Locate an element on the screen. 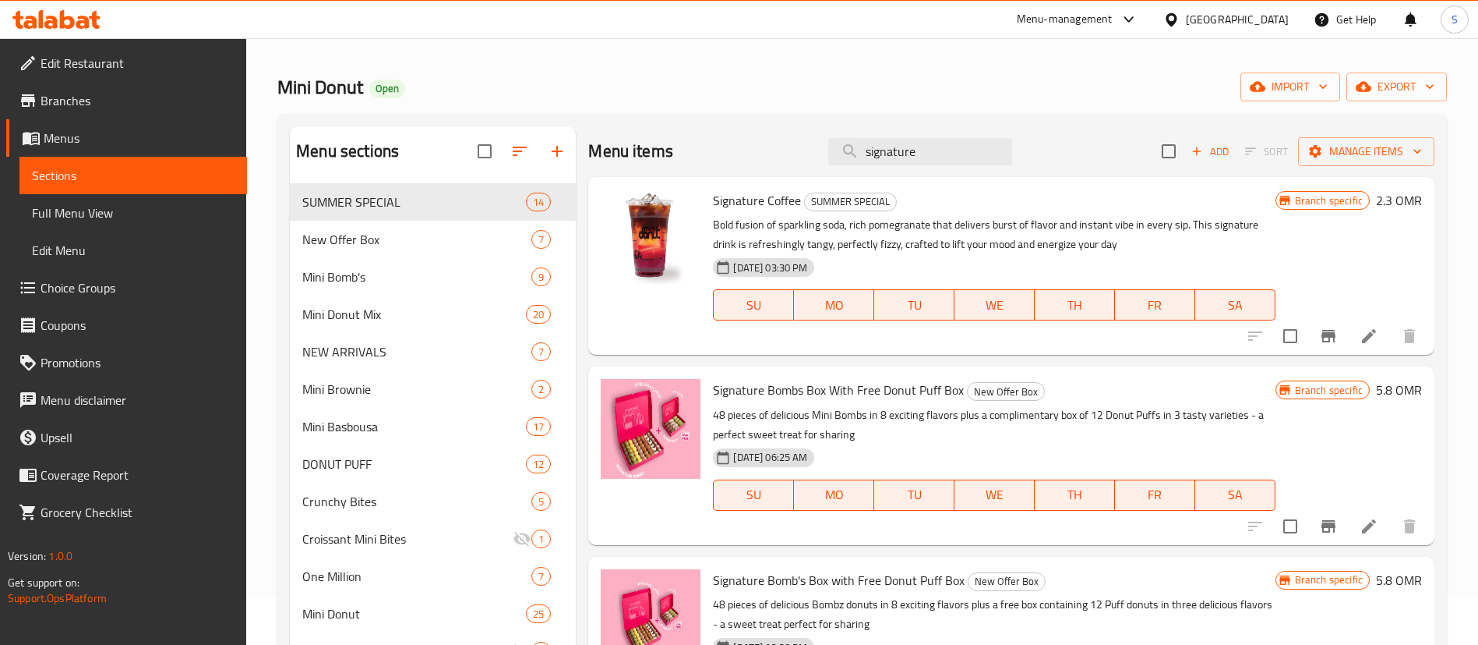  span: Choice Groups is located at coordinates (137, 288).